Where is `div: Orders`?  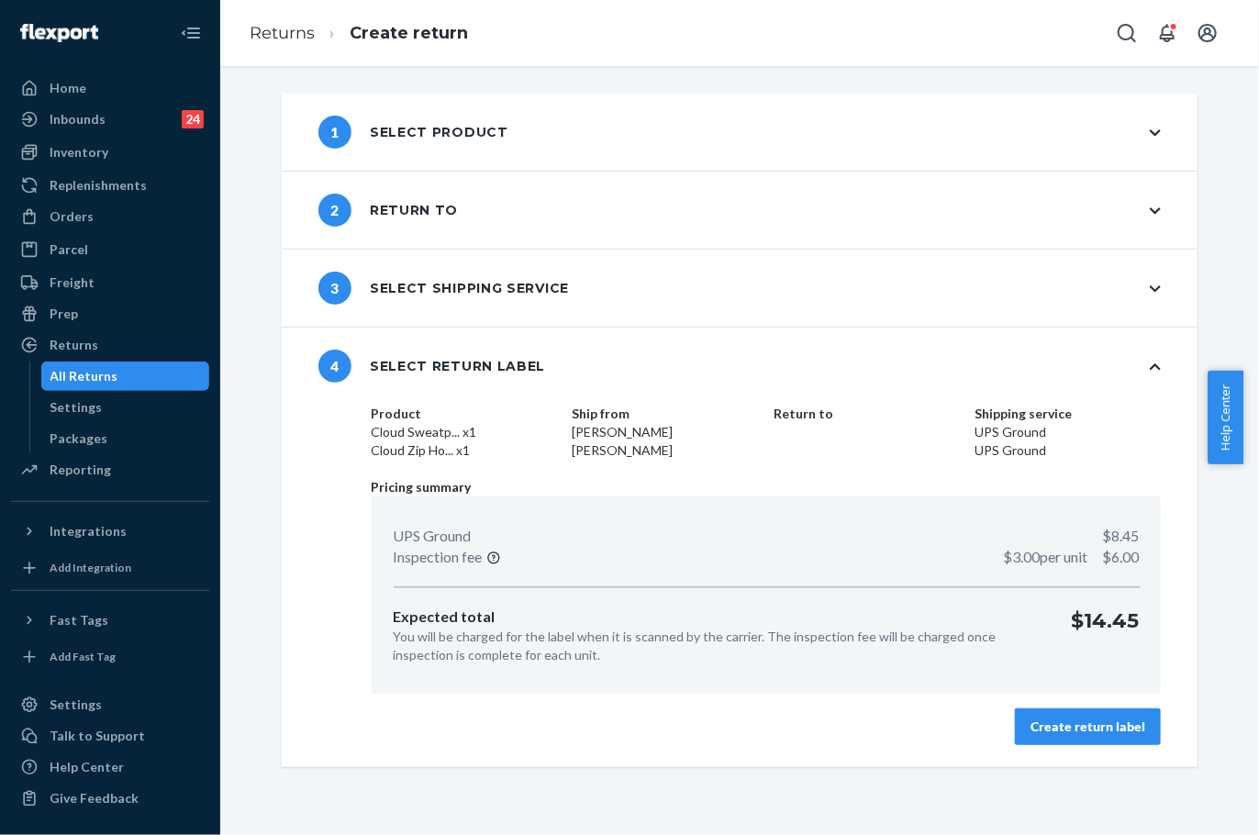 div: Orders is located at coordinates (72, 217).